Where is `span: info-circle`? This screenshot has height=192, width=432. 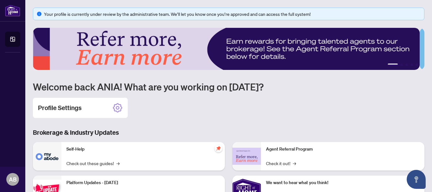 span: info-circle is located at coordinates (39, 14).